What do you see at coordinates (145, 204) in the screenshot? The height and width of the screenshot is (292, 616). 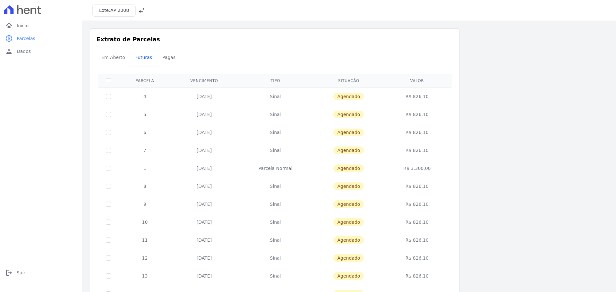 I see `td: 9` at bounding box center [145, 204].